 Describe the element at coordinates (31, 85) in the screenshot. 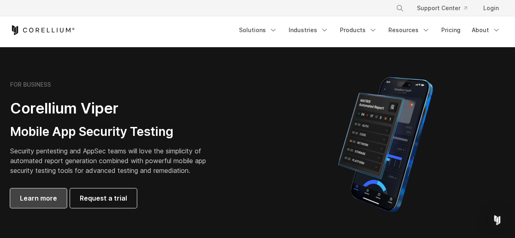

I see `h6: FOR BUSINESS` at that location.